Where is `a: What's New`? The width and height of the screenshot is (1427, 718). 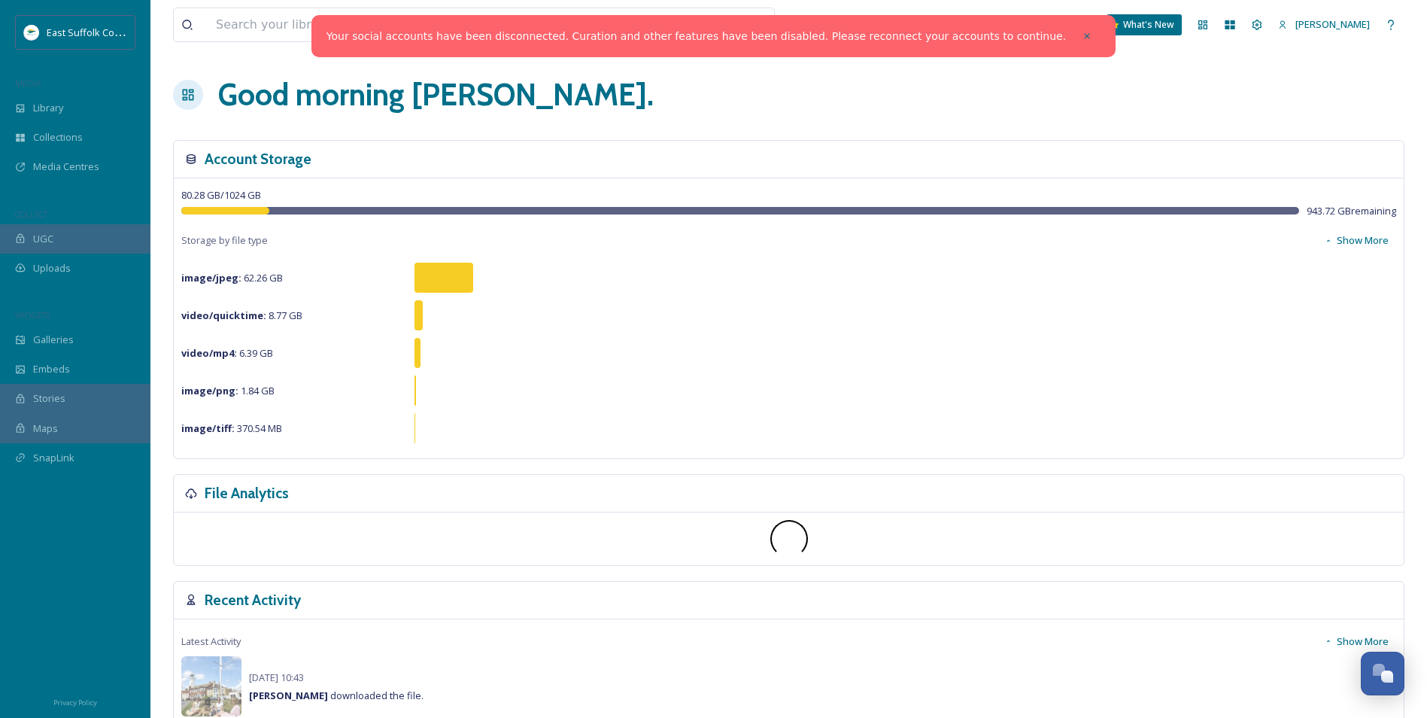 a: What's New is located at coordinates (1144, 25).